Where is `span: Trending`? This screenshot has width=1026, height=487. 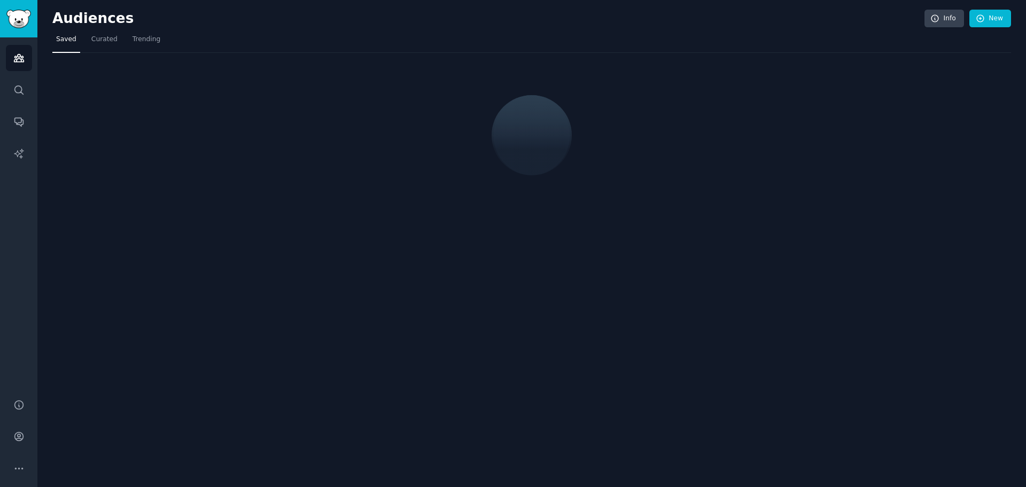
span: Trending is located at coordinates (146, 40).